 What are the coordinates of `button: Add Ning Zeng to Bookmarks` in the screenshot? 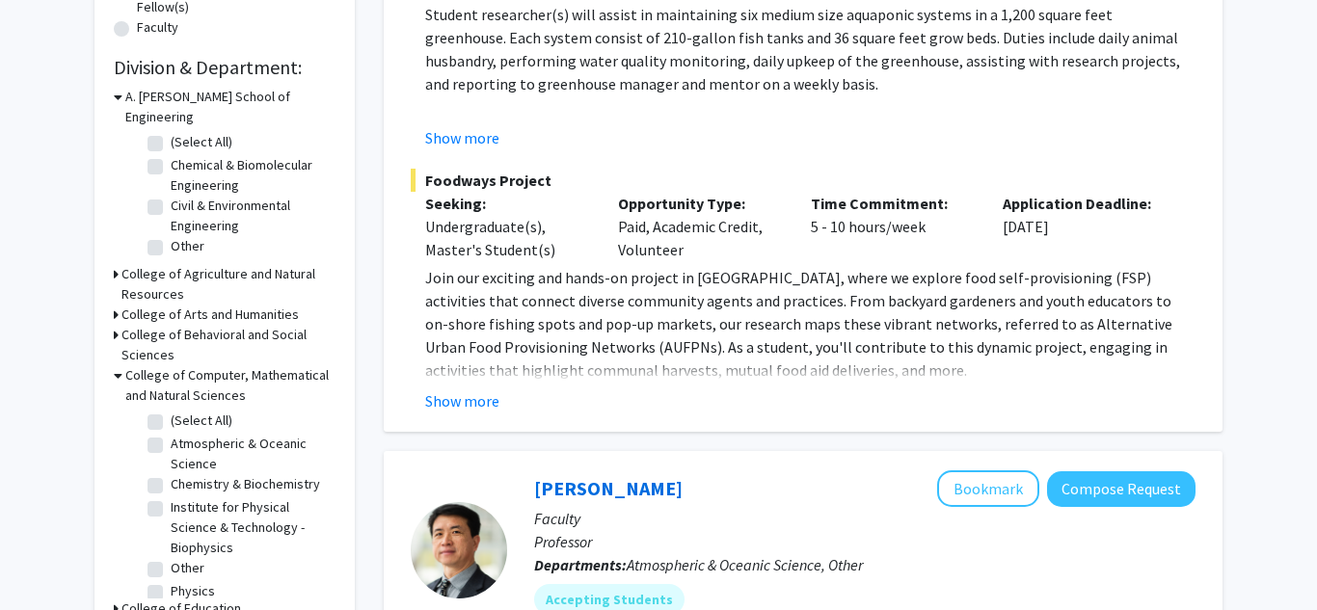 It's located at (988, 489).